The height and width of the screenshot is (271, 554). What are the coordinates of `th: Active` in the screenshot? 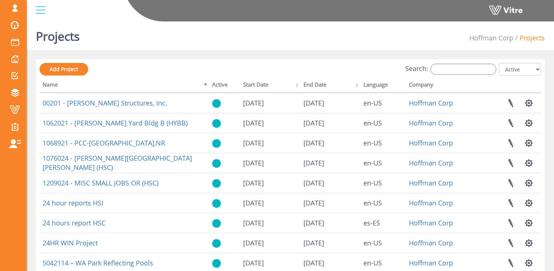 It's located at (225, 86).